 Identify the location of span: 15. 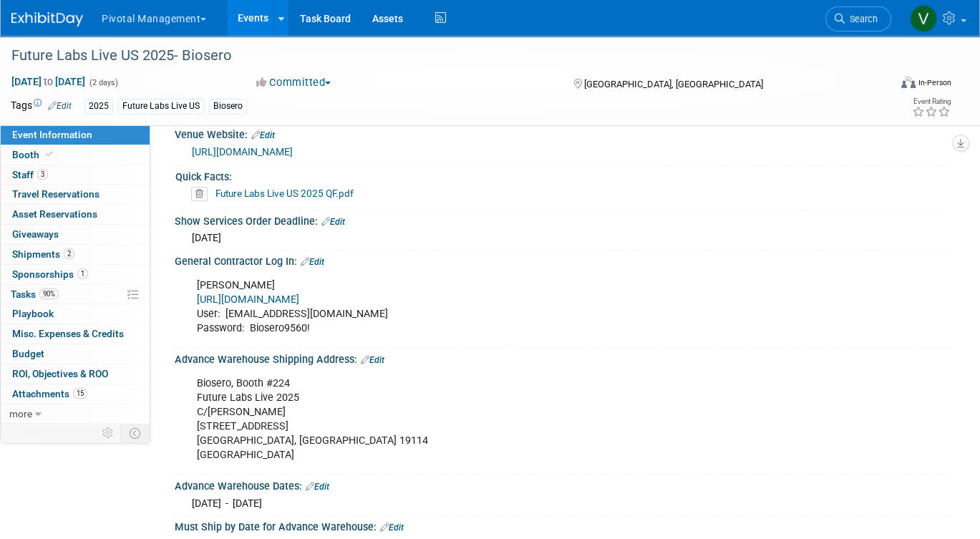
(80, 393).